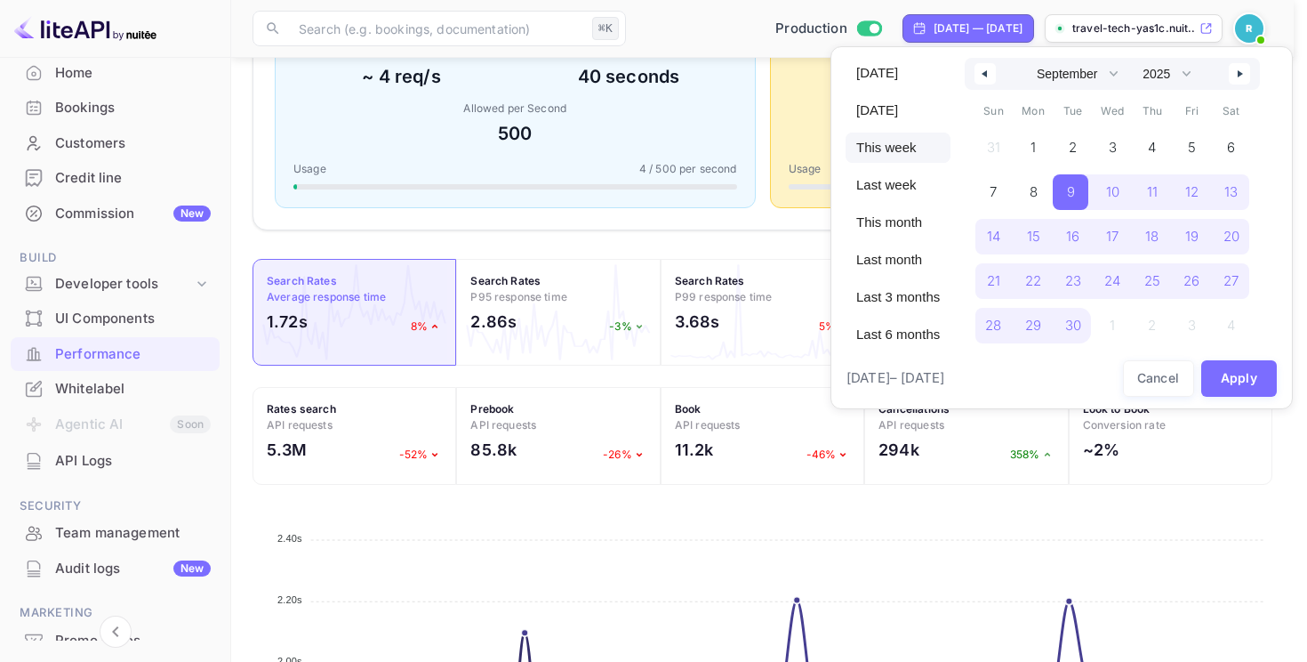  What do you see at coordinates (1073, 281) in the screenshot?
I see `span: 23` at bounding box center [1073, 281].